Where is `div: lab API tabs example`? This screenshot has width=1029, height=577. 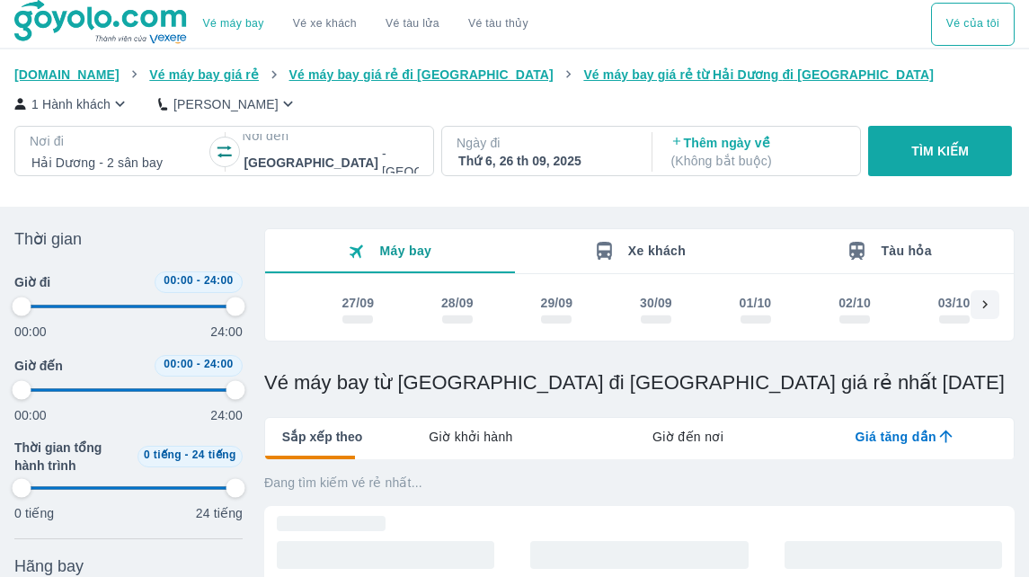 div: lab API tabs example is located at coordinates (688, 437).